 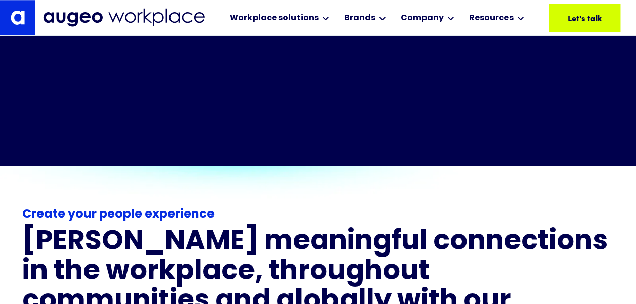 What do you see at coordinates (124, 17) in the screenshot?
I see `img: Augeo Workplace business unit full logo in mignight blue.` at bounding box center [124, 17].